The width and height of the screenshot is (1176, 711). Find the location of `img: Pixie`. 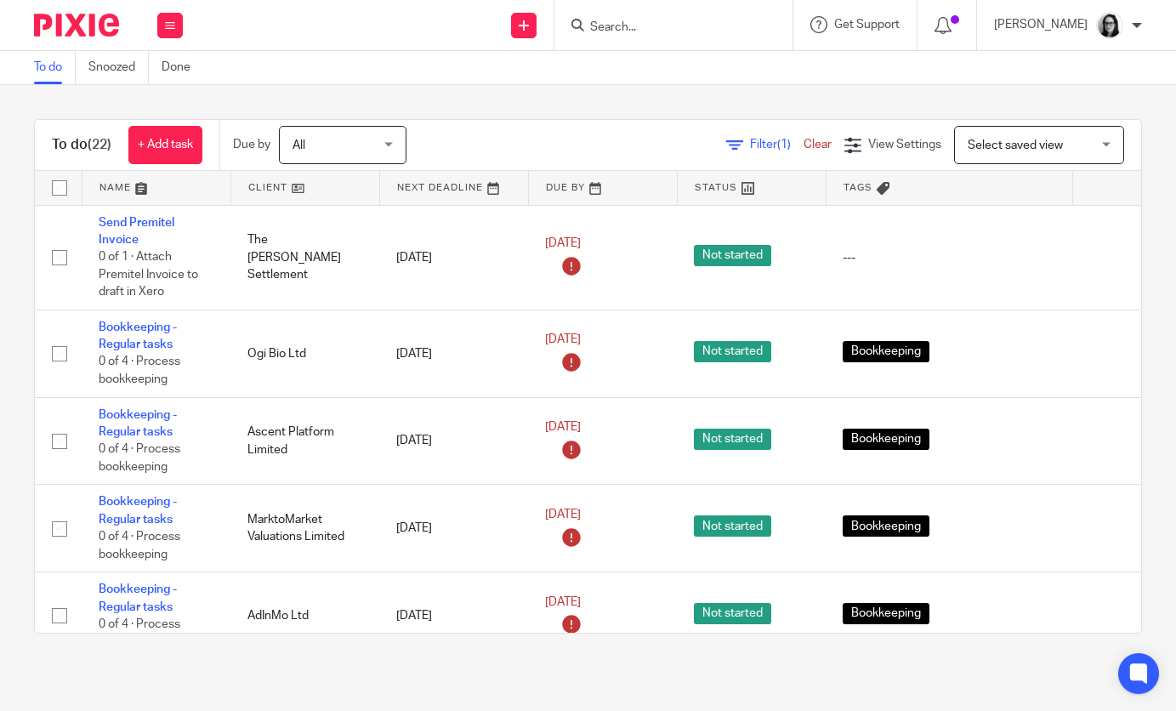

img: Pixie is located at coordinates (77, 25).